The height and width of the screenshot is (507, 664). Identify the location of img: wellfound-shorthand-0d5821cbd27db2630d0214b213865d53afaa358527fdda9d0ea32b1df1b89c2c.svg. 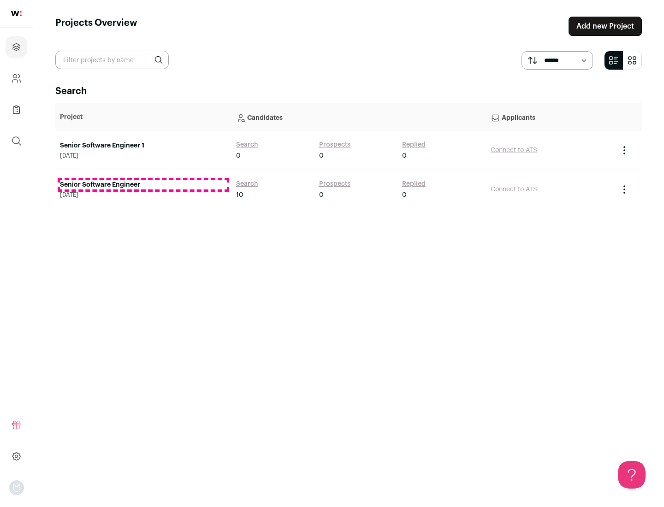
(16, 13).